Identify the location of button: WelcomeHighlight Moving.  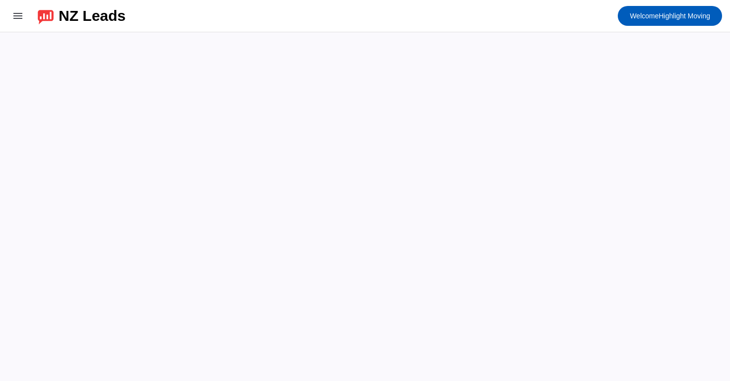
(670, 16).